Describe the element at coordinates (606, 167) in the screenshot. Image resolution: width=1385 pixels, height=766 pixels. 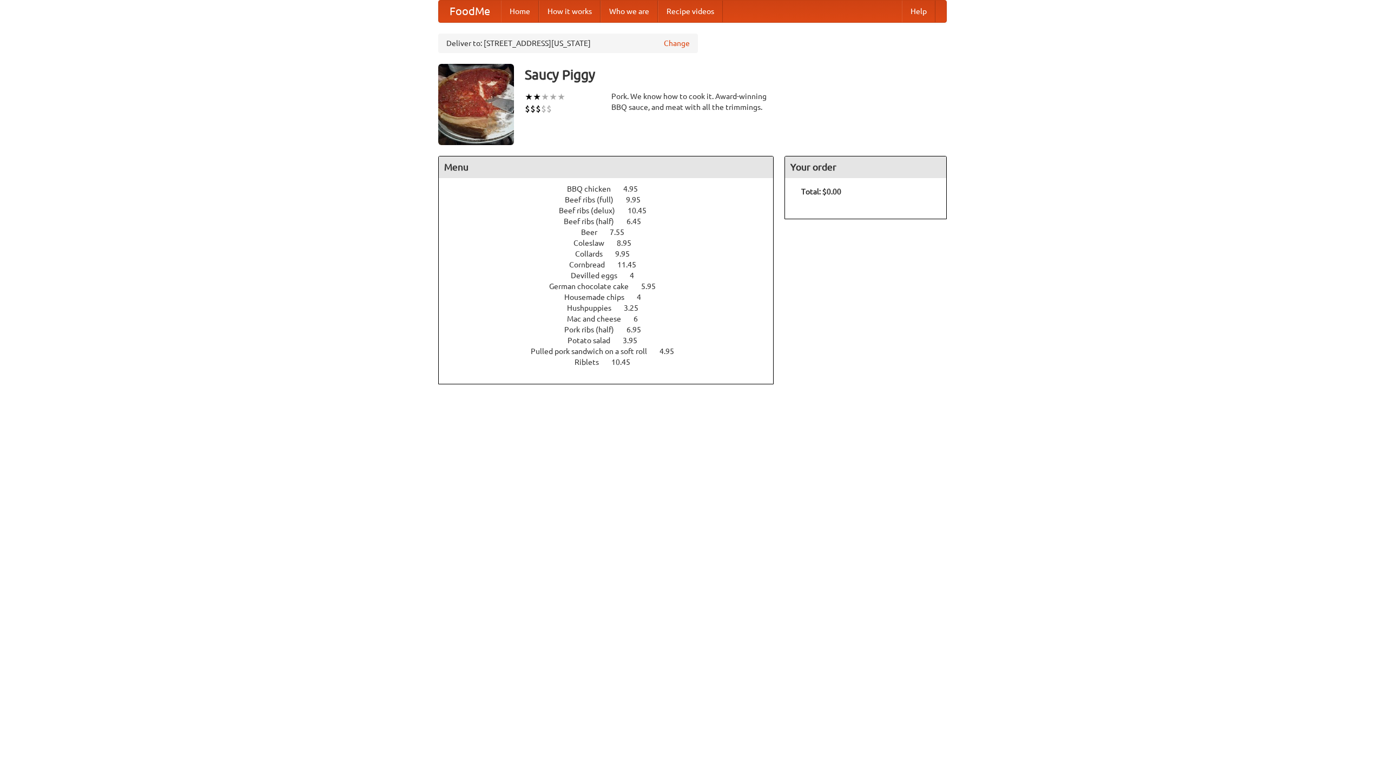
I see `h4: Menu` at that location.